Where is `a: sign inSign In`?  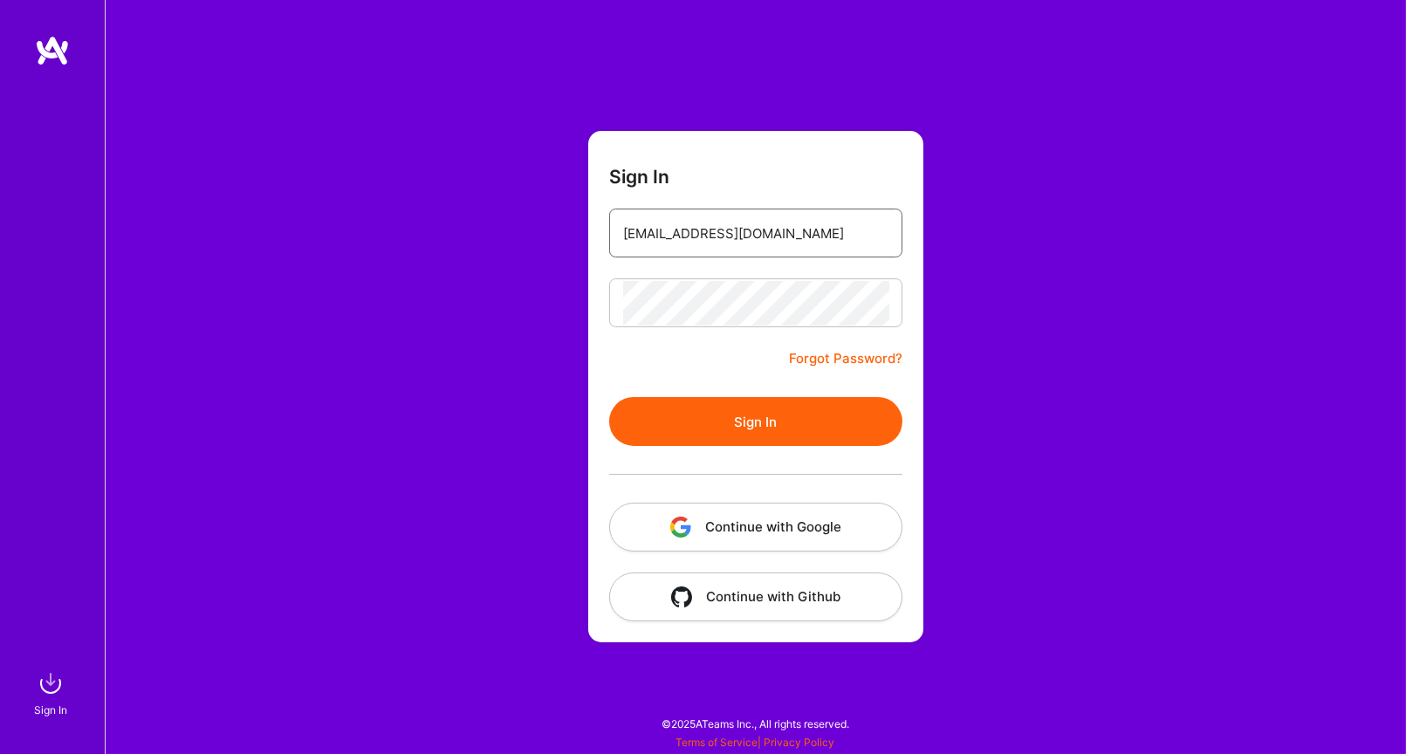
a: sign inSign In is located at coordinates (52, 692).